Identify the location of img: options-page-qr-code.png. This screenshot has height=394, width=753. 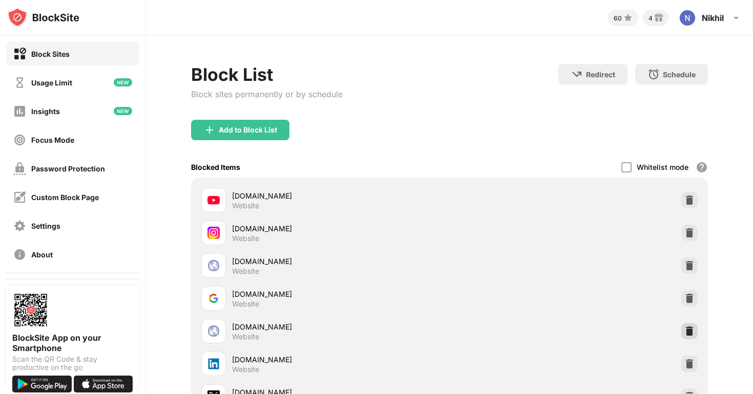
(31, 310).